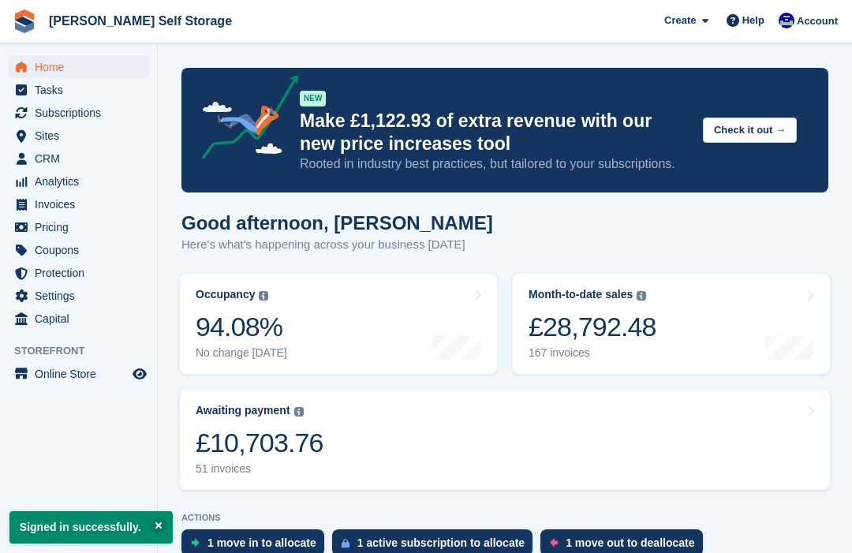 The height and width of the screenshot is (553, 852). Describe the element at coordinates (346, 543) in the screenshot. I see `img: active_subscription_to_allocate_icon-d502201f5373d7db506a760aba3b589e785aa758c864c3986d89f69b8ff3...` at that location.